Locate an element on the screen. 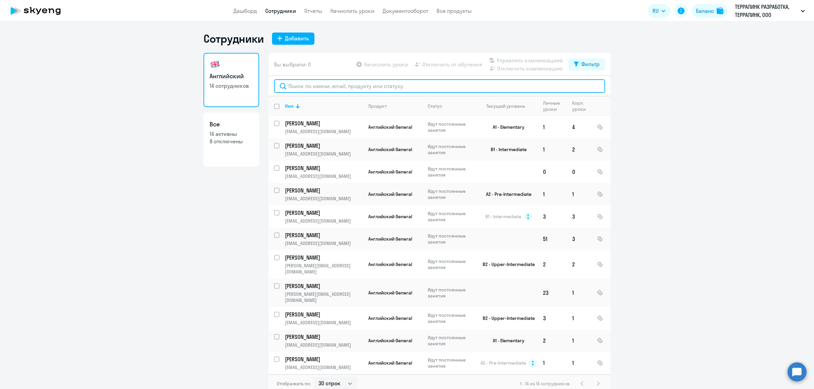  a: Все14 активны8 отключены is located at coordinates (231, 140).